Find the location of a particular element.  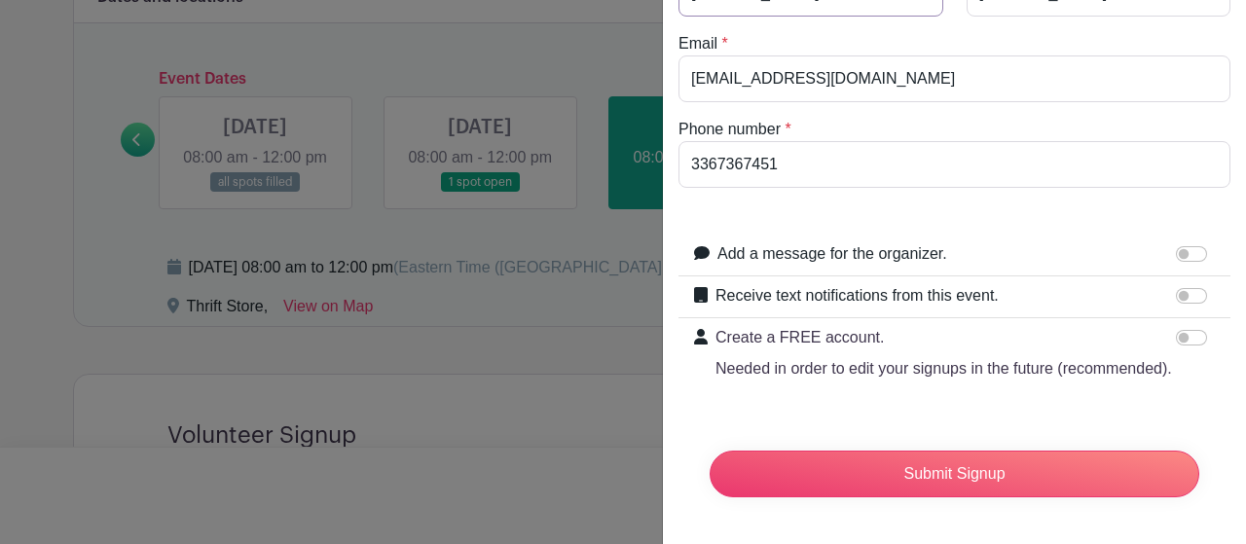

label: Email is located at coordinates (698, 44).